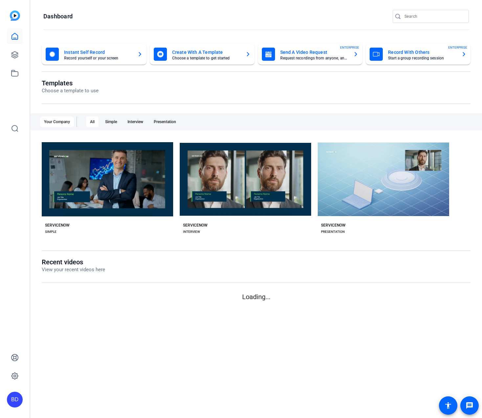  I want to click on mat-card-title: Create With A Template, so click(206, 52).